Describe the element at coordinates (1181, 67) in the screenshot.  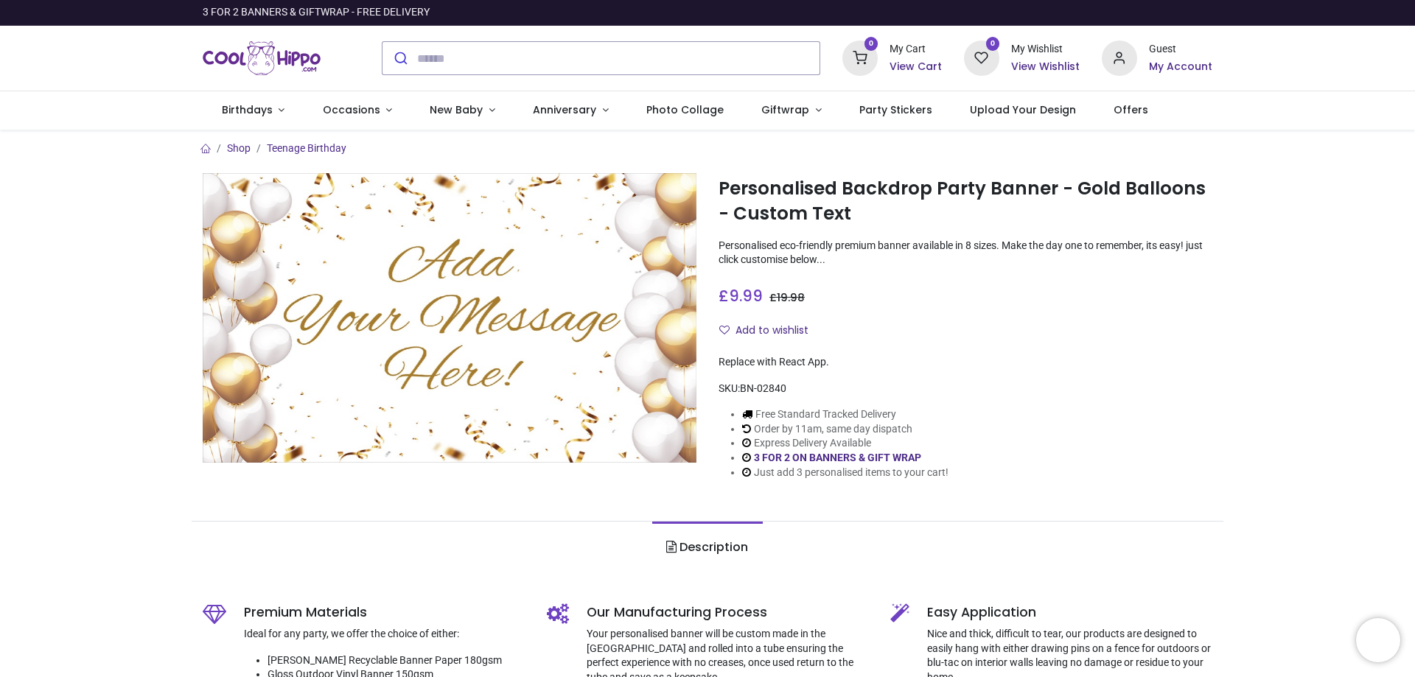
I see `a: My Account` at that location.